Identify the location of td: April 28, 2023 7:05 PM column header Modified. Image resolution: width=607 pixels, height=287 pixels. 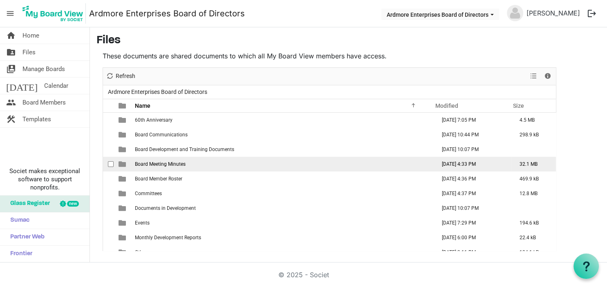
(472, 120).